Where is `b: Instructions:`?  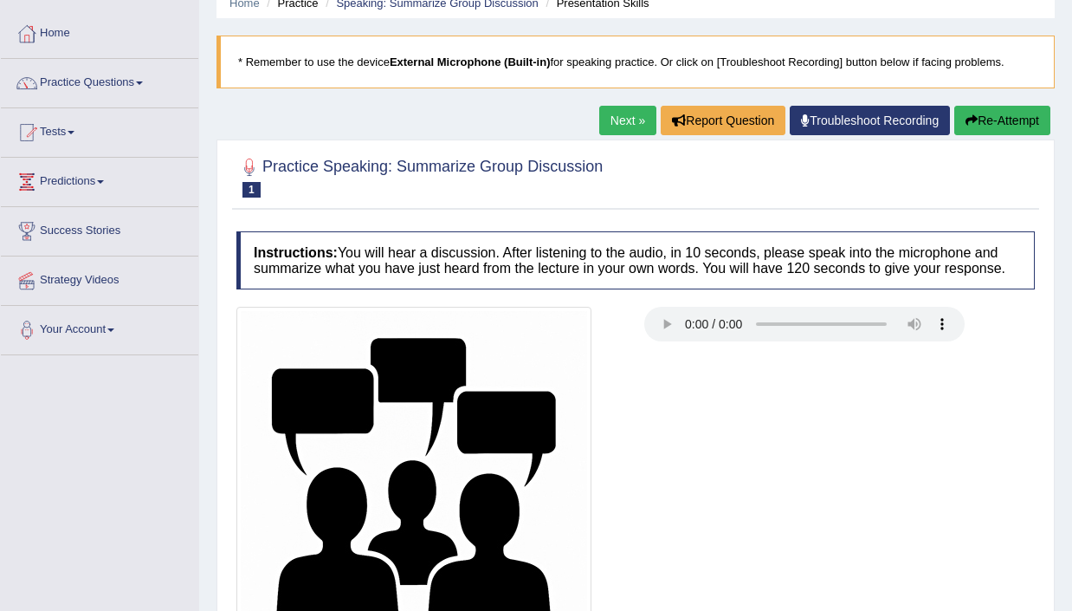
b: Instructions: is located at coordinates (295, 252).